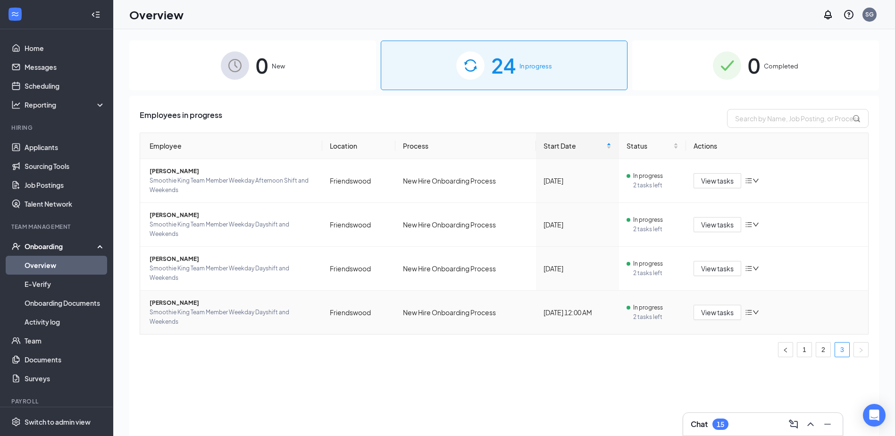  Describe the element at coordinates (574, 146) in the screenshot. I see `span: Start Date` at that location.